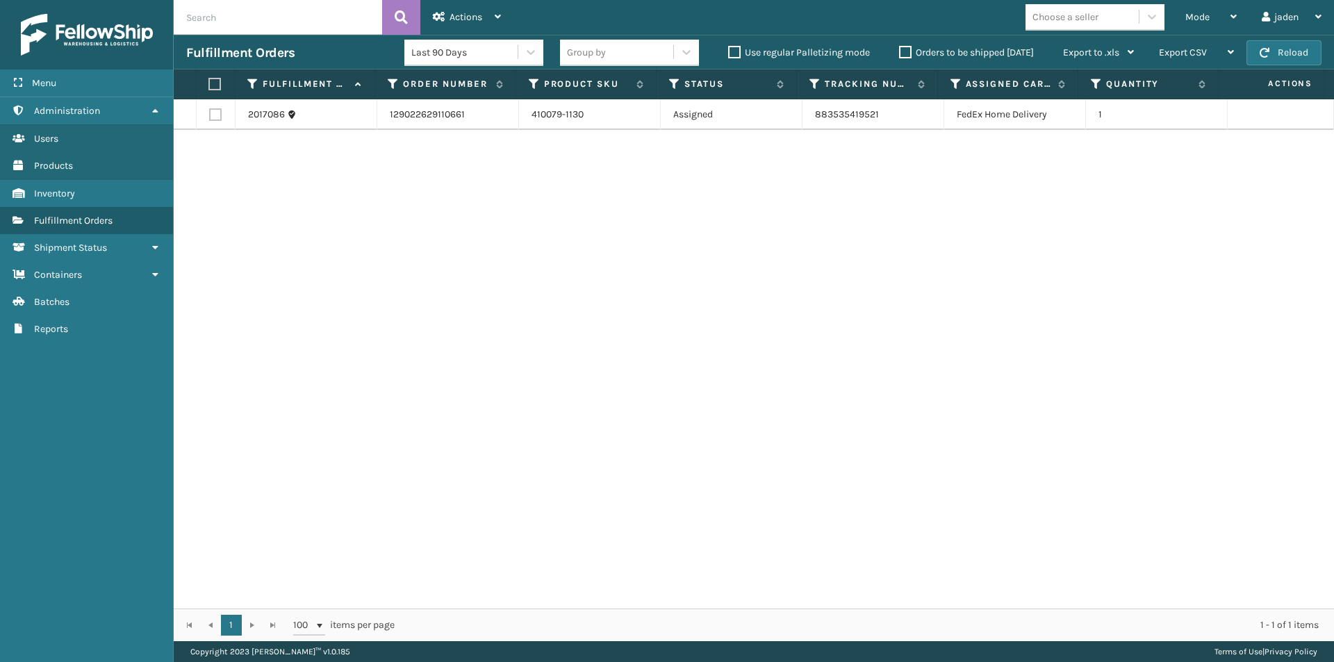  I want to click on span: Mode, so click(1197, 17).